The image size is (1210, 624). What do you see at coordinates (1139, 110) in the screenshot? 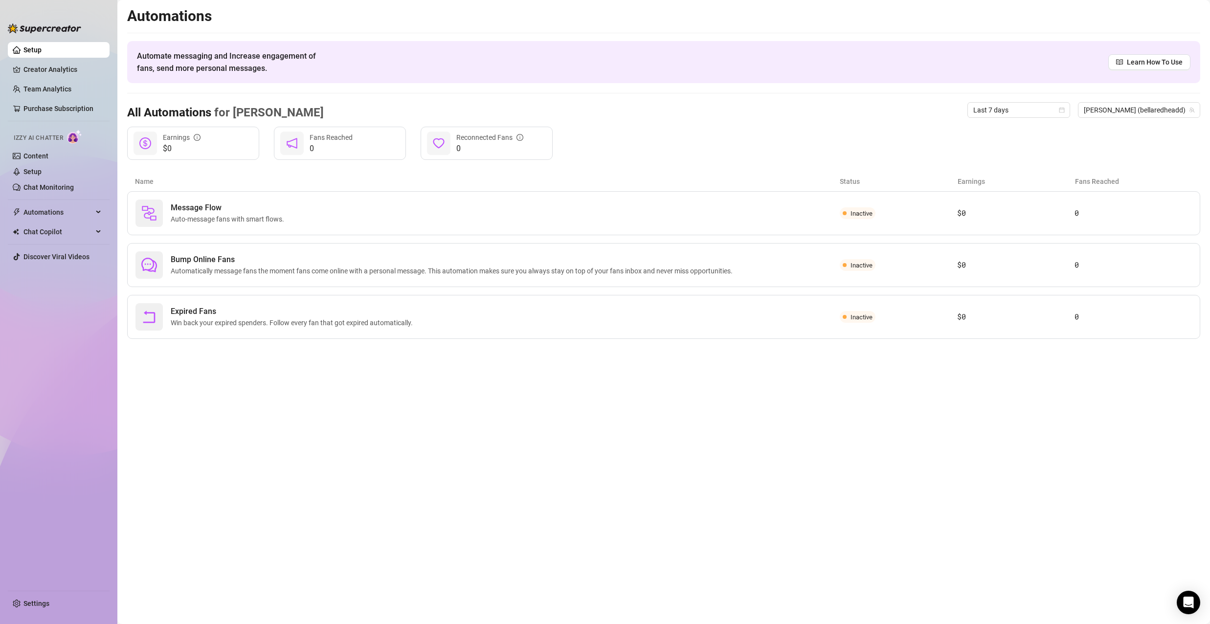
I see `span: Bella (bellaredheadd)` at bounding box center [1139, 110].